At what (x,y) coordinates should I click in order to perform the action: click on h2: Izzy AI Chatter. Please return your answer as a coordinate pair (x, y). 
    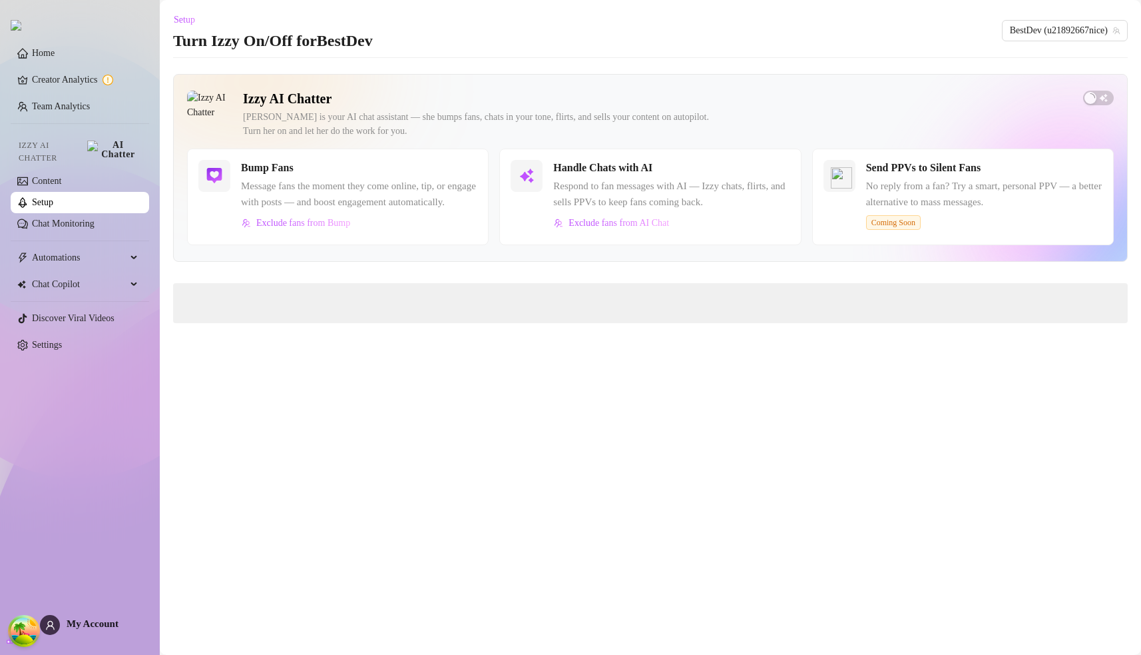
    Looking at the image, I should click on (658, 99).